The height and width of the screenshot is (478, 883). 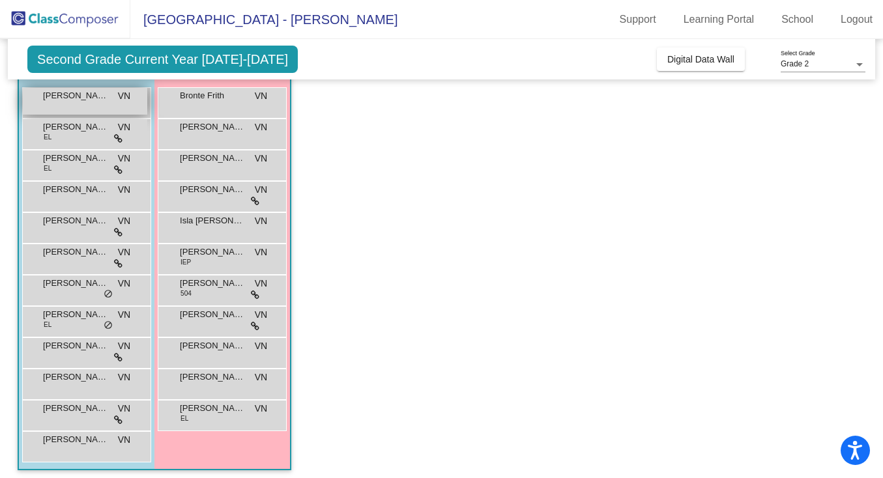 What do you see at coordinates (856, 20) in the screenshot?
I see `a: Logout` at bounding box center [856, 20].